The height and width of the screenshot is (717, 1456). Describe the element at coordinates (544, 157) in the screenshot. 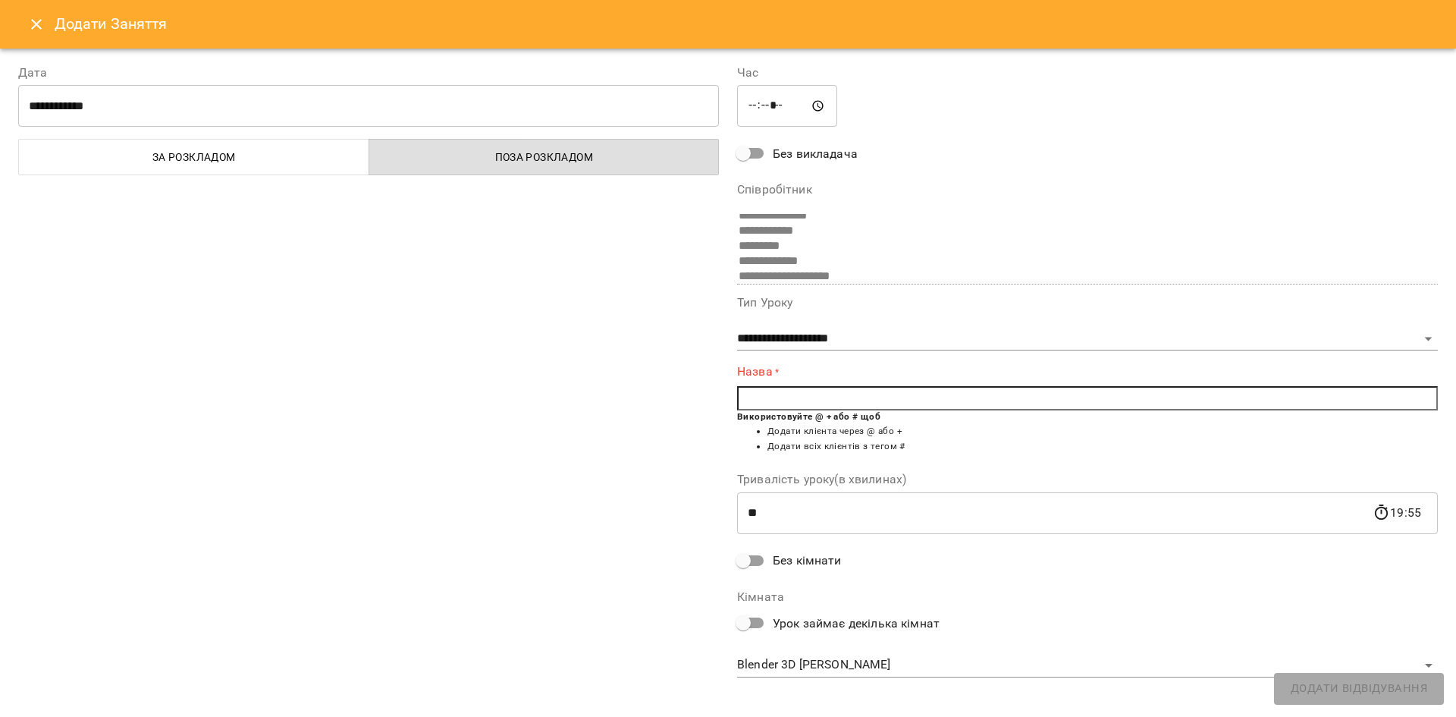

I see `button: Поза розкладом` at that location.